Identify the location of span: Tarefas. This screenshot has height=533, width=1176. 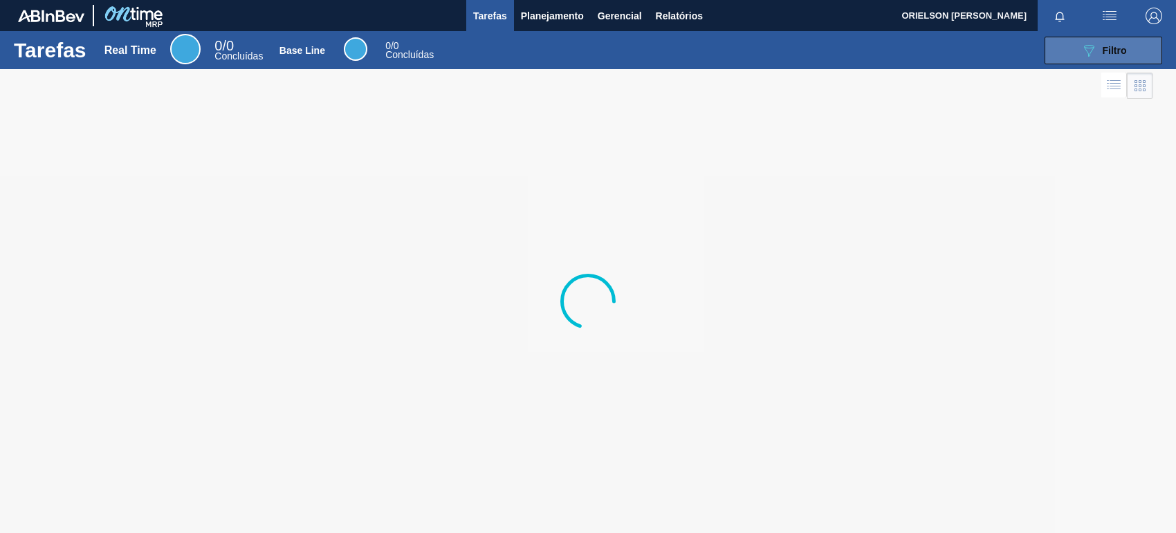
(490, 16).